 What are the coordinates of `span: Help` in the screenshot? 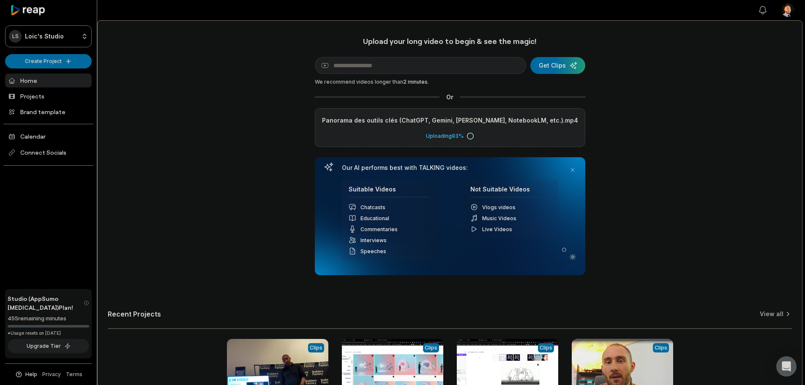 It's located at (31, 375).